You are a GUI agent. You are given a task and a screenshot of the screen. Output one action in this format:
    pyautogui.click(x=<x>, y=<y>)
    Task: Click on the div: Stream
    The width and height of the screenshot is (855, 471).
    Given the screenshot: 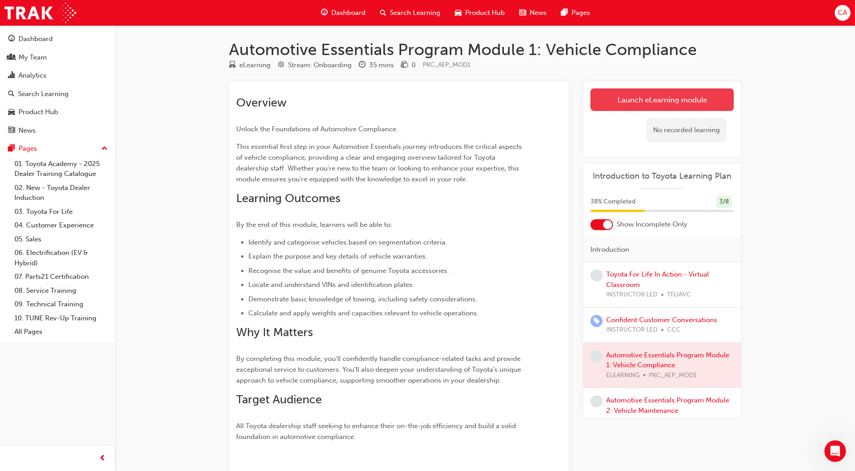 What is the action you would take?
    pyautogui.click(x=315, y=65)
    